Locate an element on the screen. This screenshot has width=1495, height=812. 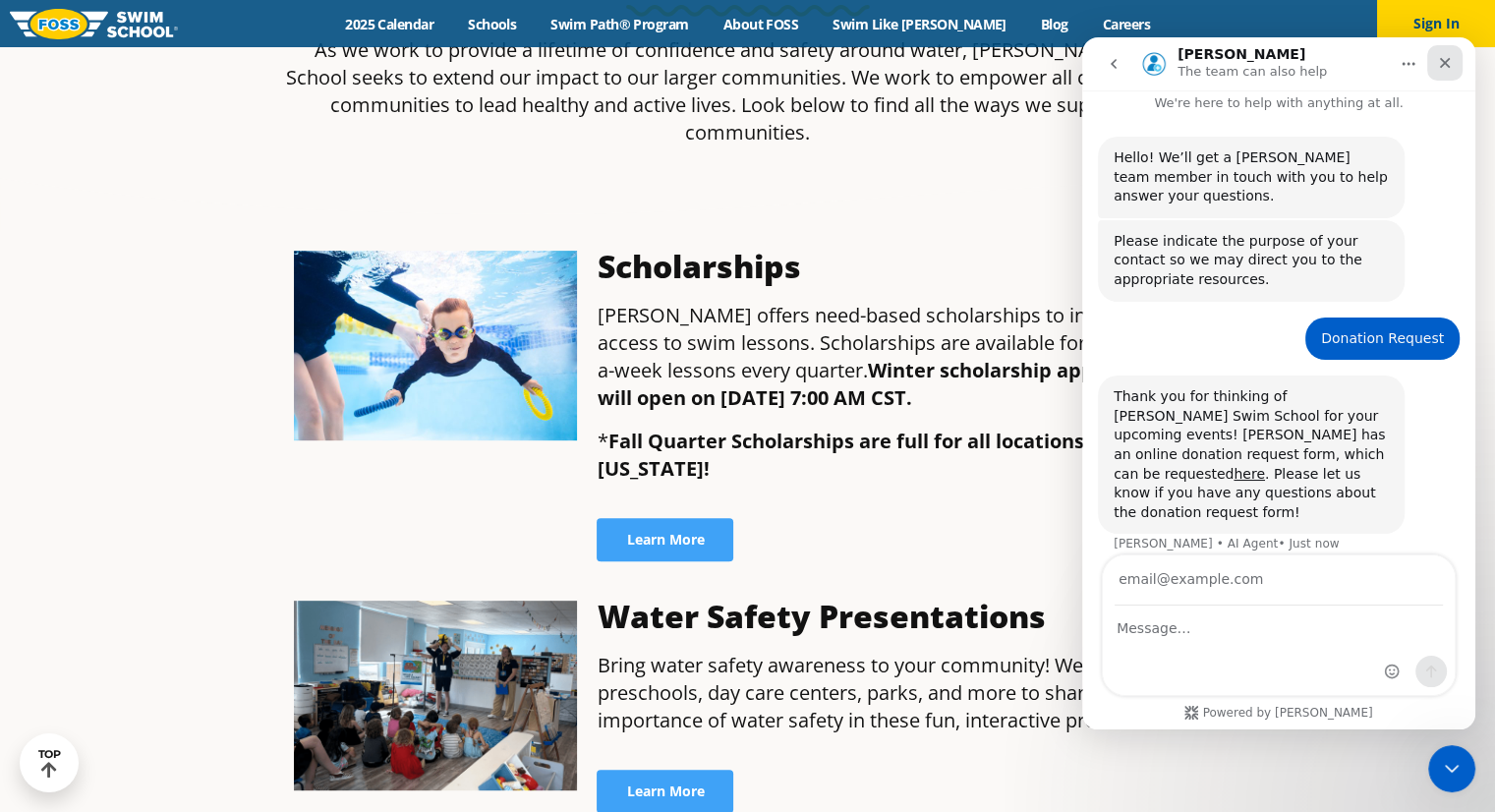
div: Close is located at coordinates (363, 26).